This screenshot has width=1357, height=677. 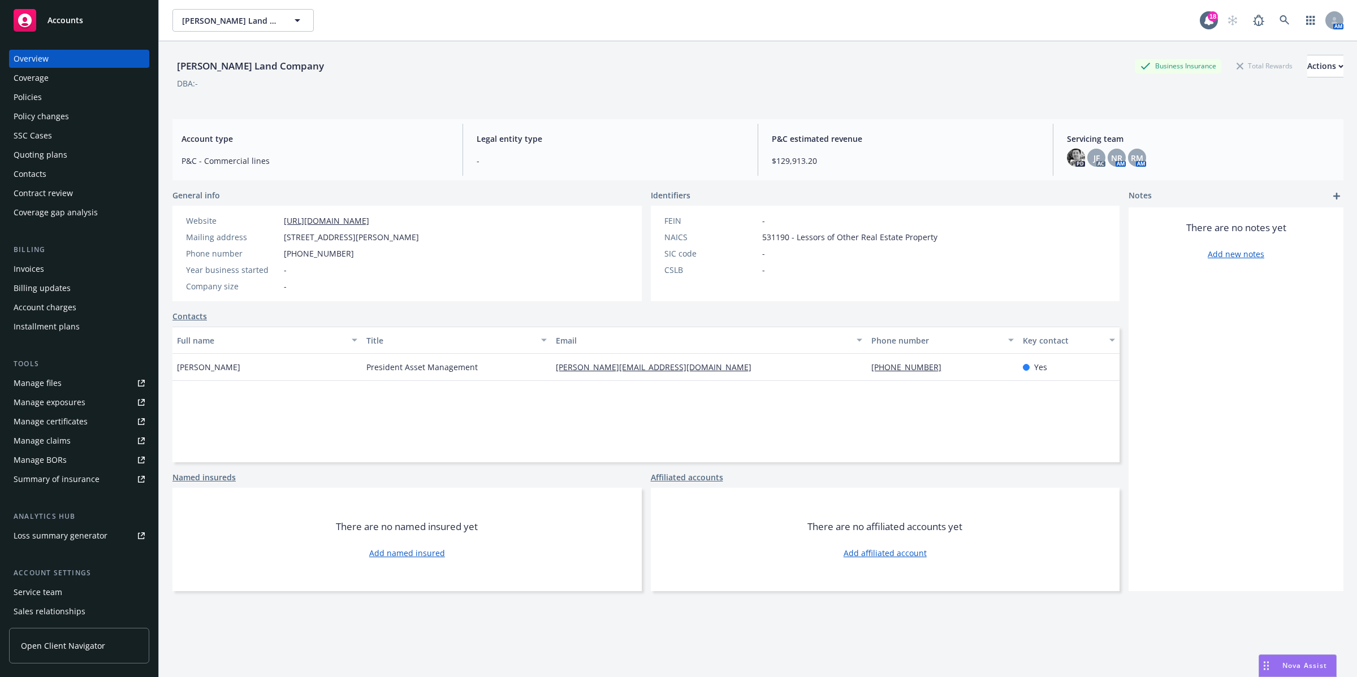 What do you see at coordinates (79, 402) in the screenshot?
I see `a: Manage exposures` at bounding box center [79, 402].